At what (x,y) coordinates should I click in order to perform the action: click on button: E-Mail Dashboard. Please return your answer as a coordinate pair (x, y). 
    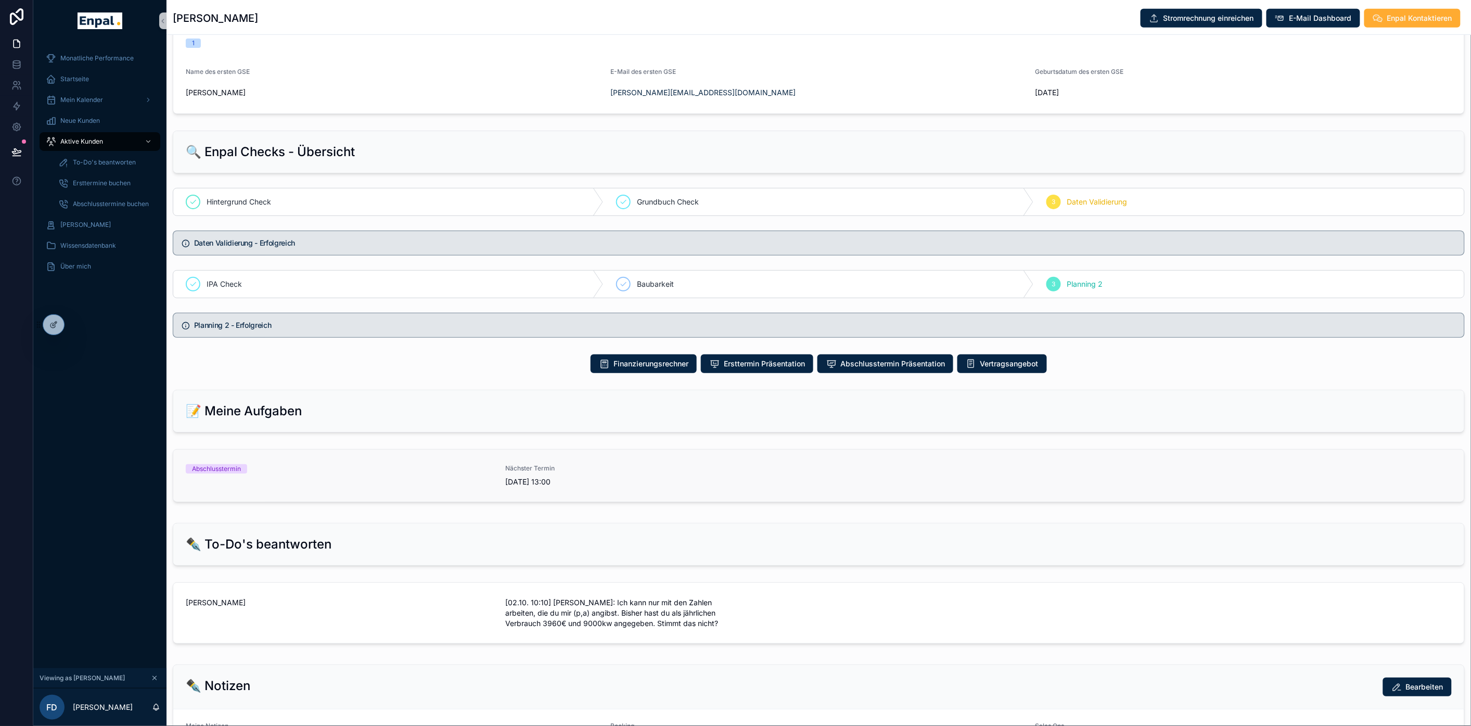
    Looking at the image, I should click on (1314, 18).